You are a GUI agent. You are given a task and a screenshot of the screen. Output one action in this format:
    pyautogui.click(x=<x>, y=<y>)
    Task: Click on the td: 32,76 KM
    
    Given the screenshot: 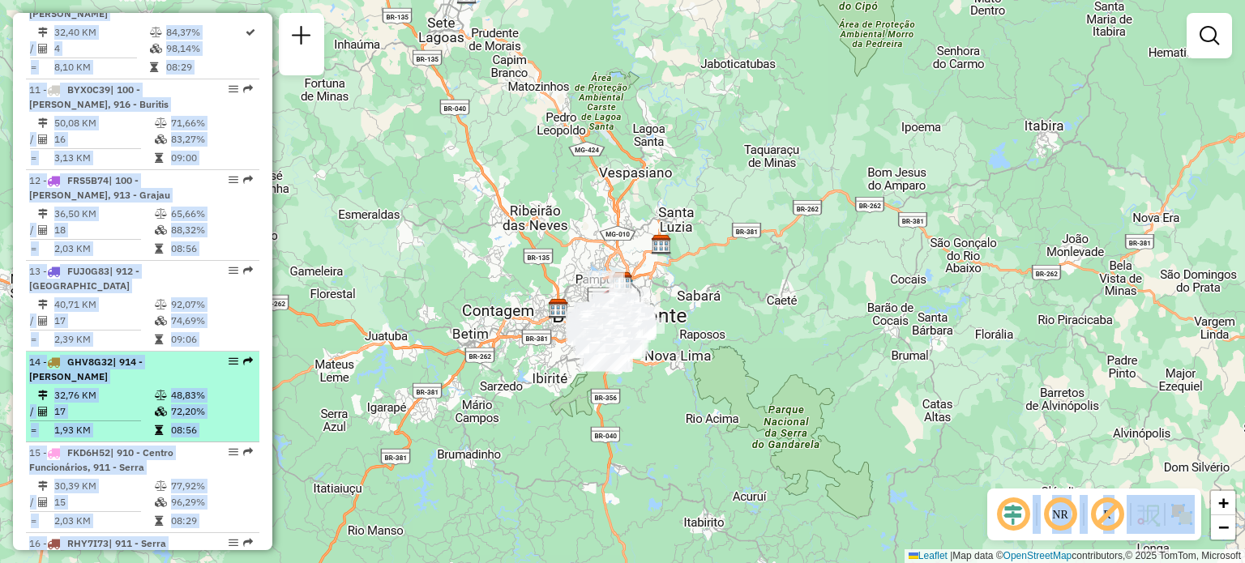 What is the action you would take?
    pyautogui.click(x=104, y=396)
    